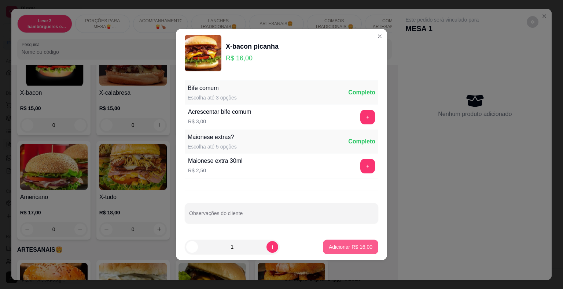  What do you see at coordinates (192, 247) in the screenshot?
I see `button: decrease-product-quantity` at bounding box center [192, 247].